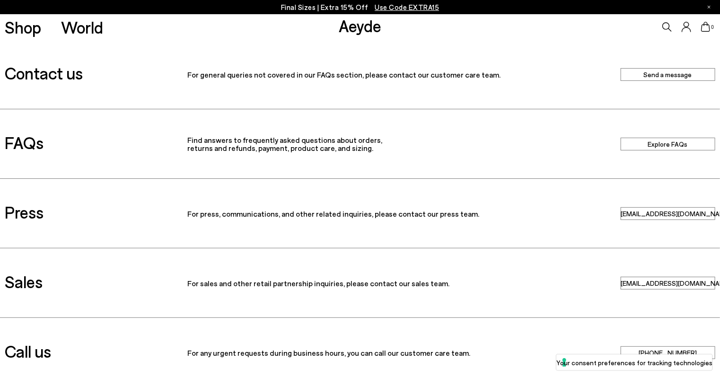 This screenshot has width=720, height=378. Describe the element at coordinates (668, 74) in the screenshot. I see `a: Send a message` at that location.